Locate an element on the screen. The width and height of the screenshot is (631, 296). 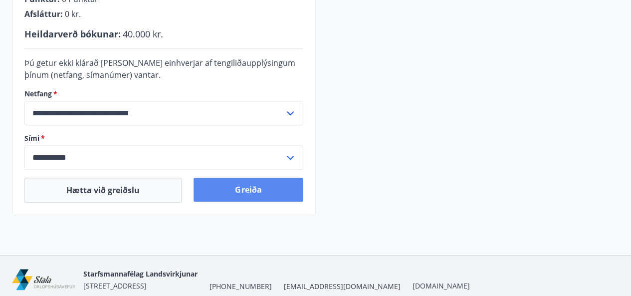
span: 40.000 kr. is located at coordinates (143, 34).